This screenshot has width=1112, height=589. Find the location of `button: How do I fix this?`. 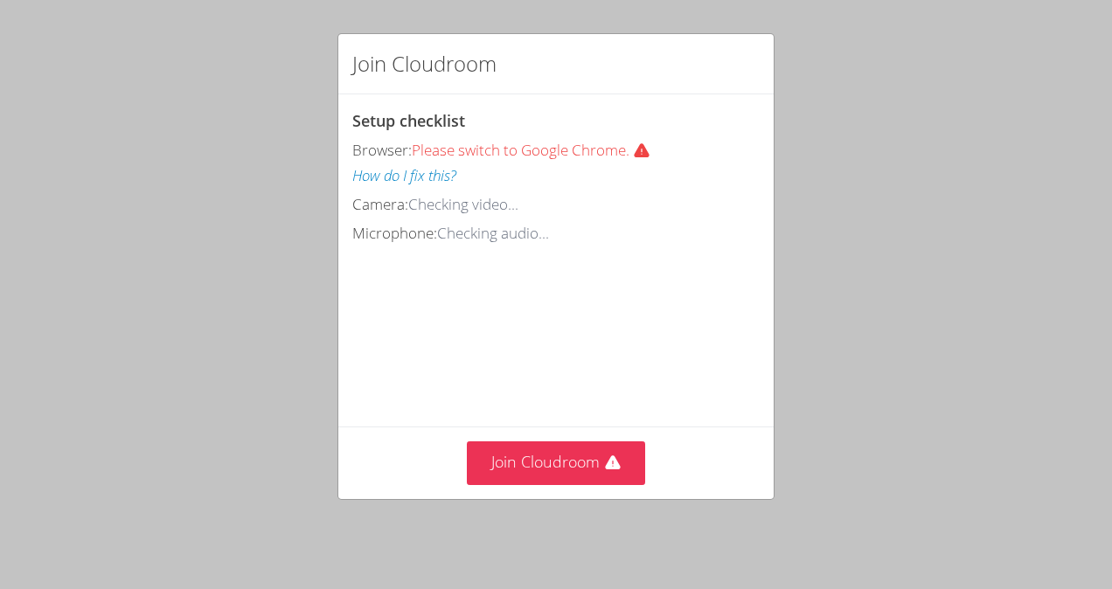

button: How do I fix this? is located at coordinates (404, 176).